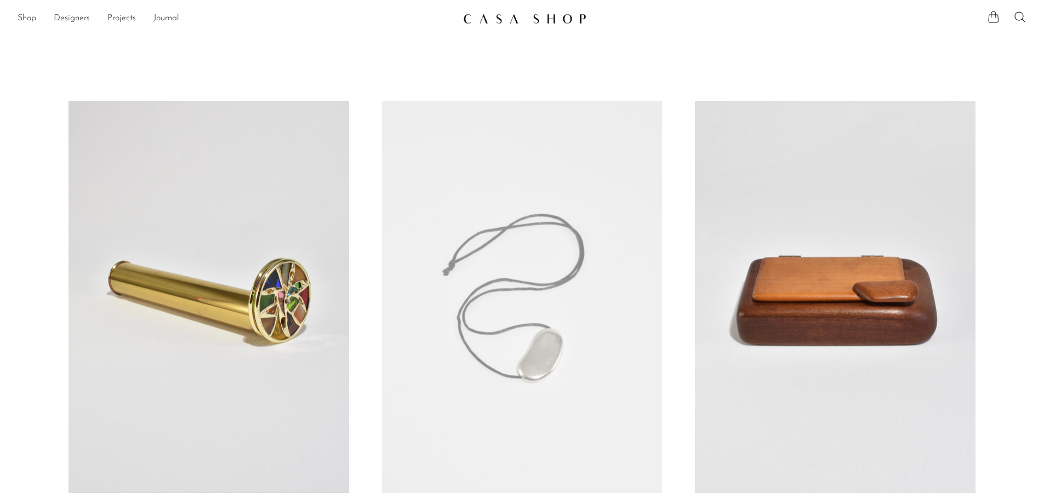  Describe the element at coordinates (236, 19) in the screenshot. I see `nav: Desktop navigation` at that location.